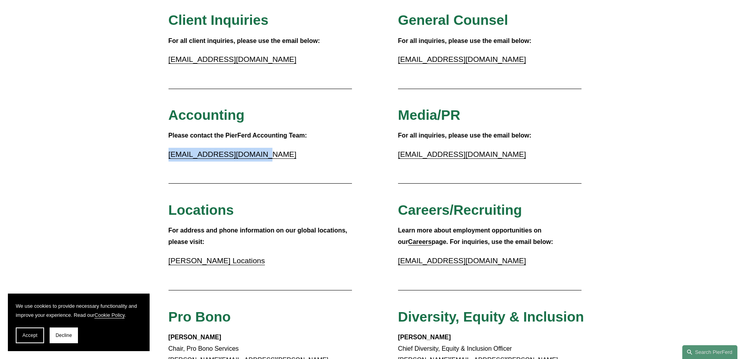  What do you see at coordinates (420, 241) in the screenshot?
I see `a: Careers` at bounding box center [420, 241].